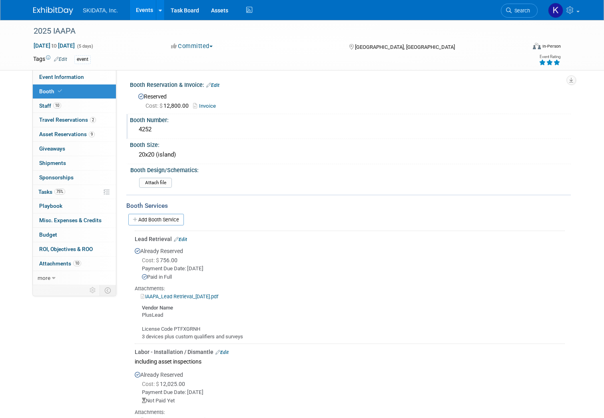 This screenshot has width=604, height=418. What do you see at coordinates (350, 239) in the screenshot?
I see `div: Lead Retrieval` at bounding box center [350, 239].